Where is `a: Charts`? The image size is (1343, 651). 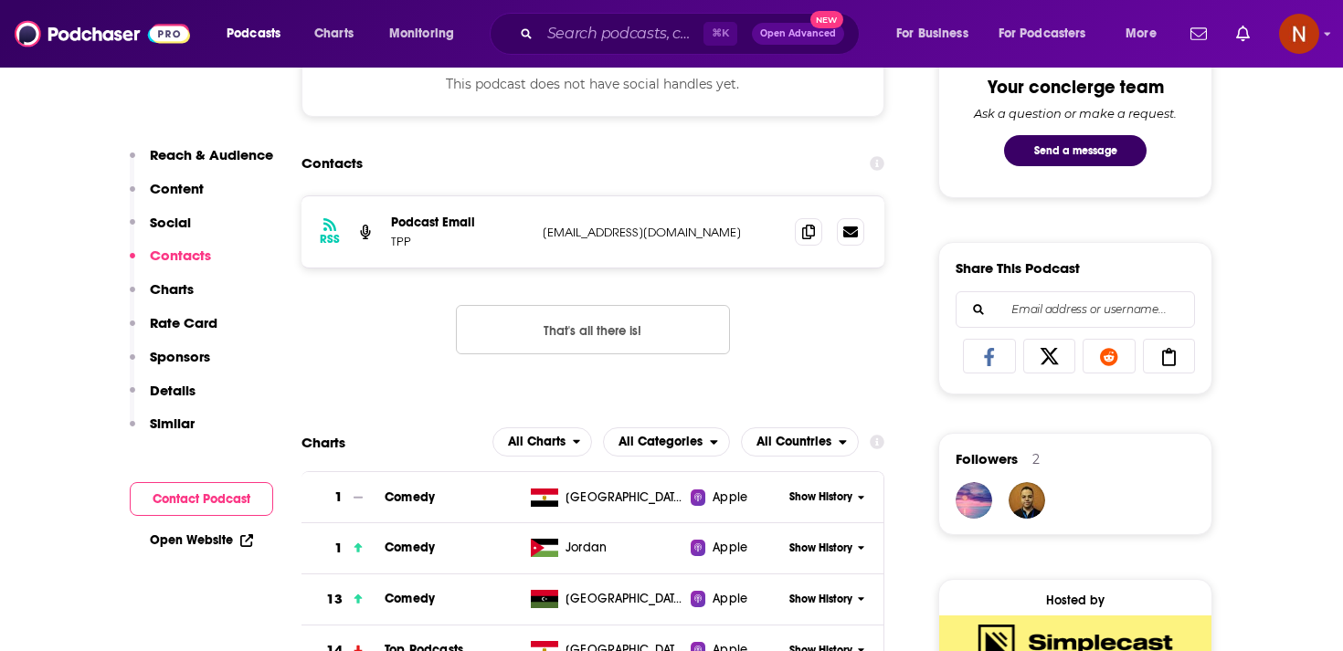 a: Charts is located at coordinates (333, 34).